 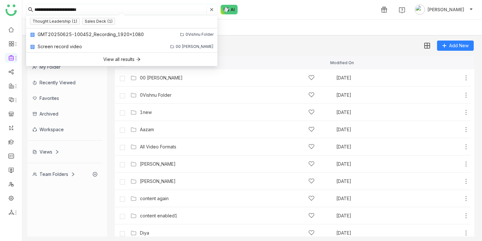 What do you see at coordinates (122, 34) in the screenshot?
I see `a: GMT20250625-100452_Recording_1920x10800Vishnu Folder` at bounding box center [122, 34].